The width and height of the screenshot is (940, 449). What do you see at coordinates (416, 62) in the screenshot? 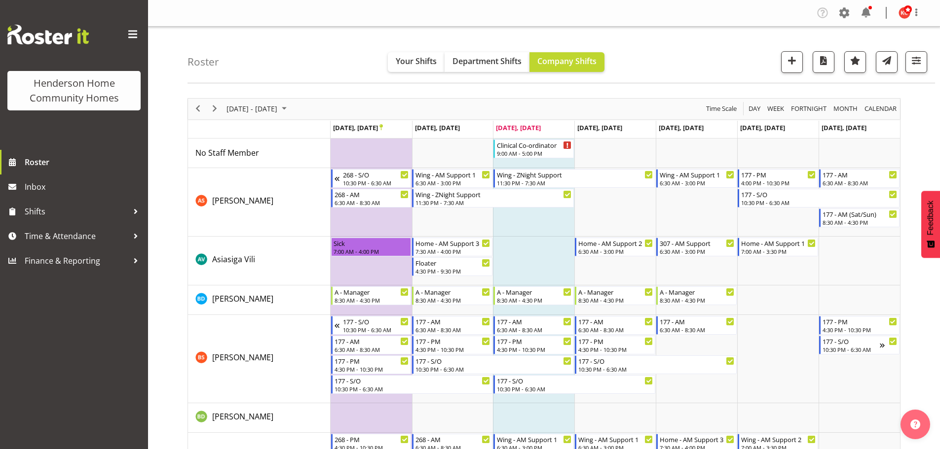
I see `button: Your Shifts` at bounding box center [416, 62].